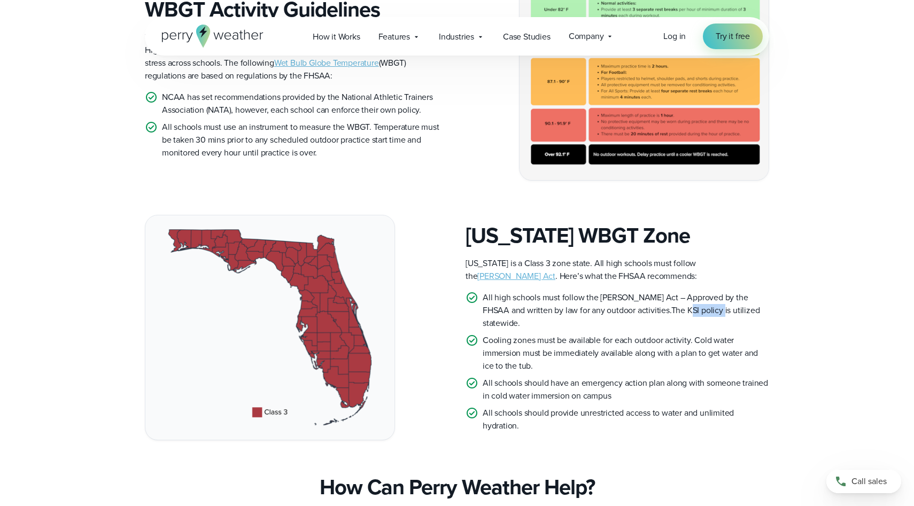 The height and width of the screenshot is (506, 914). Describe the element at coordinates (586, 36) in the screenshot. I see `span: Company` at that location.